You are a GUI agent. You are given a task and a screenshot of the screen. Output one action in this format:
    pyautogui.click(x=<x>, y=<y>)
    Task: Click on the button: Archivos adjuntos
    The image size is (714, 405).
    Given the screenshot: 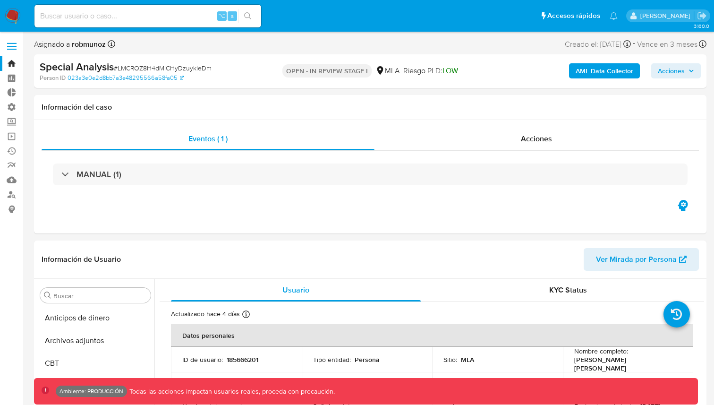 What is the action you would take?
    pyautogui.click(x=95, y=341)
    